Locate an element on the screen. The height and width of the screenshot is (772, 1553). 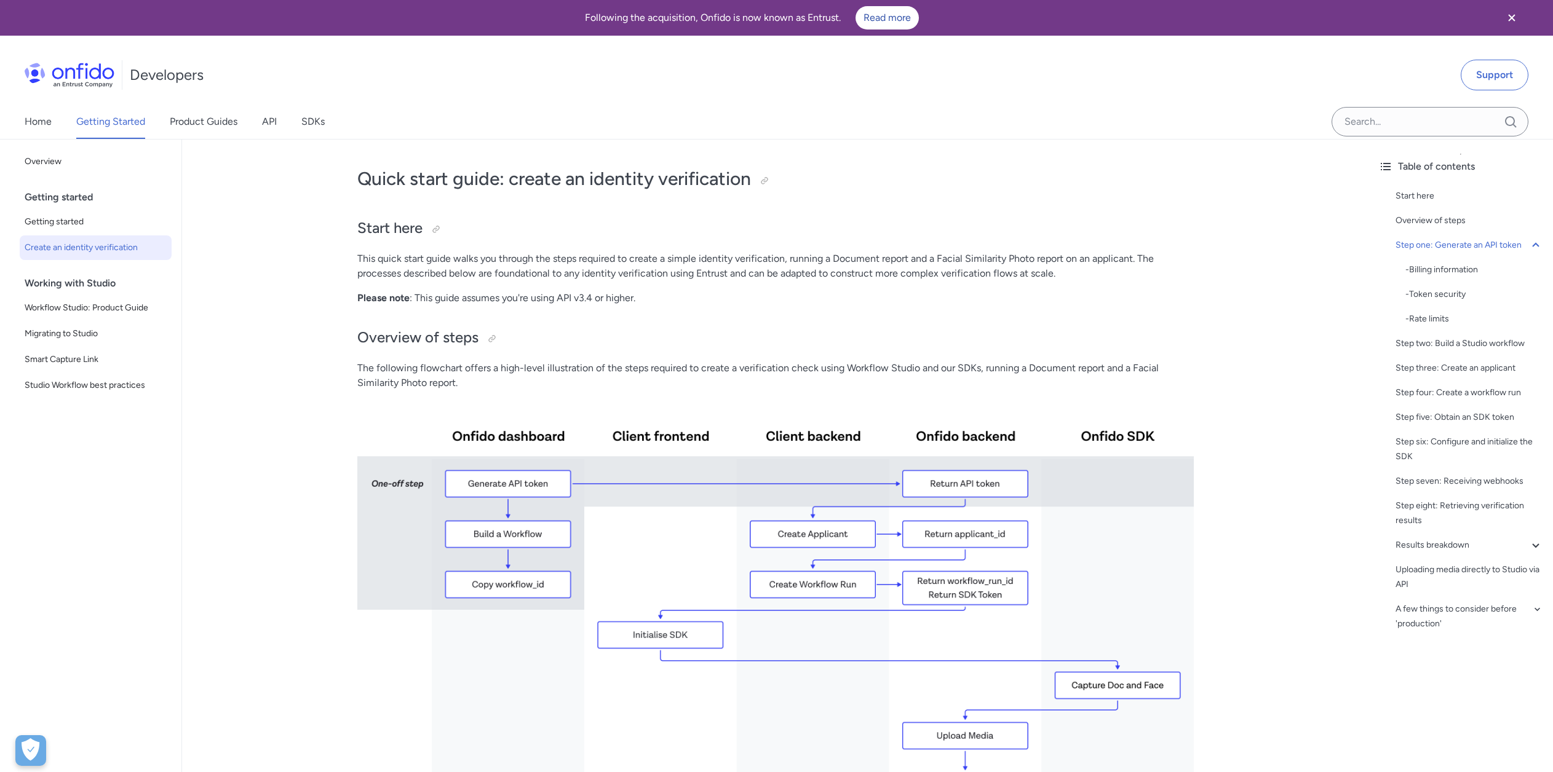
a: Step four: Create a workflow run is located at coordinates (1469, 393).